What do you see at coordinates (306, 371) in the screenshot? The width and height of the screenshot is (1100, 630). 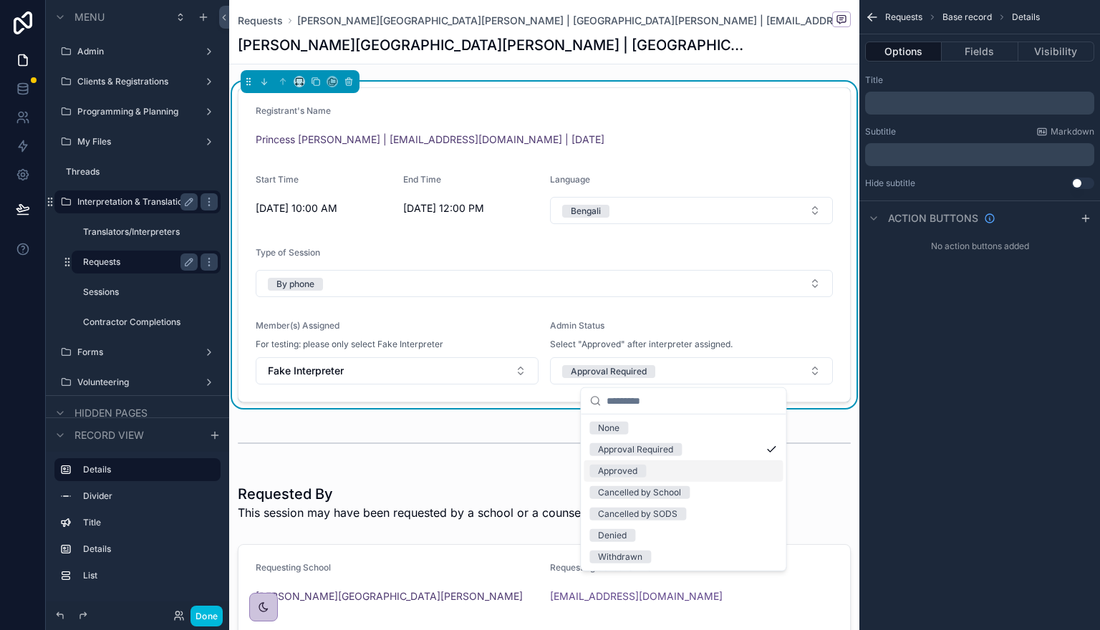 I see `span: Fake Interpreter` at bounding box center [306, 371].